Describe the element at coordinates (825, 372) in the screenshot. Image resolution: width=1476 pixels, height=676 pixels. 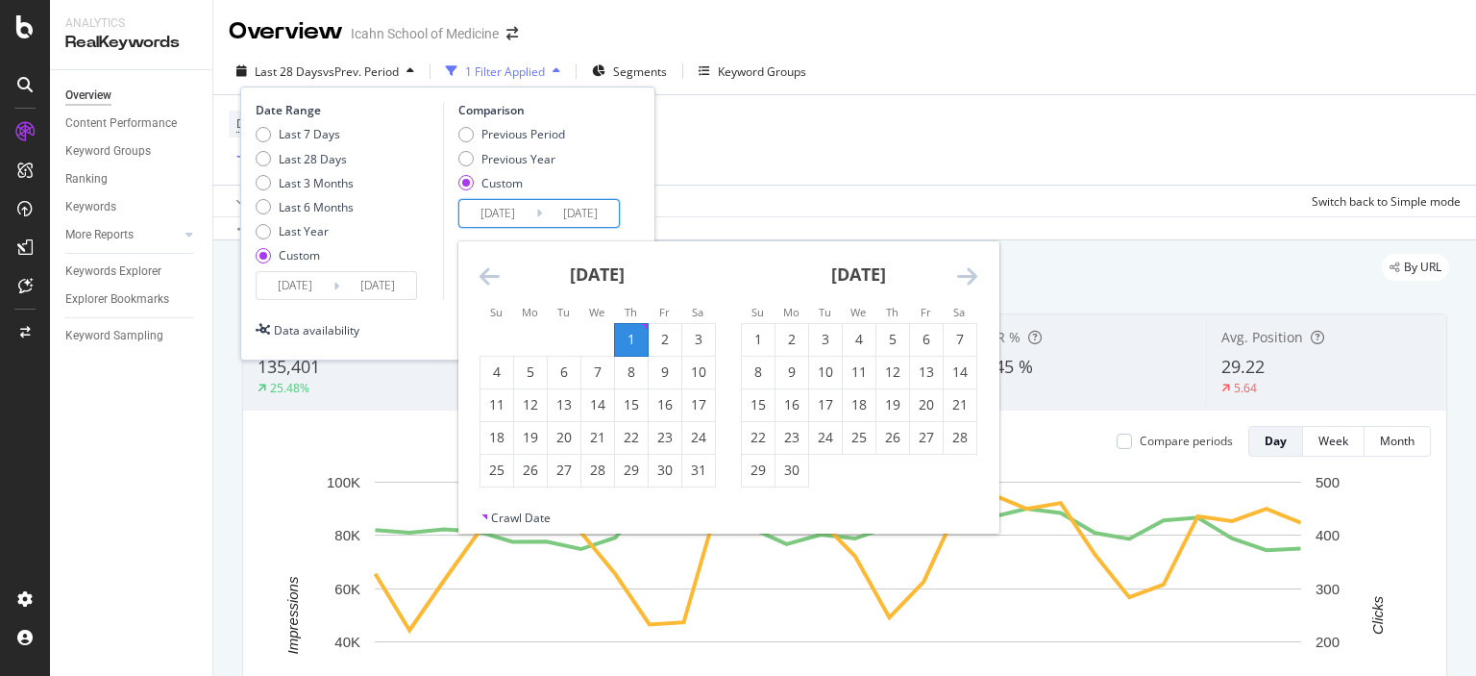
I see `td: Choose Tuesday, September 10, 2024 as your check-in date. It’s available.` at that location.